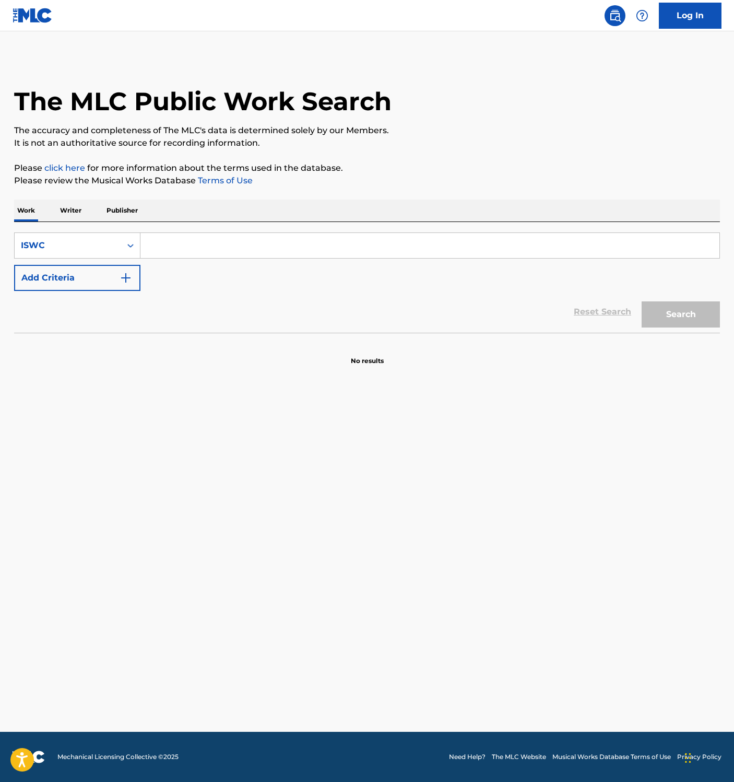 This screenshot has height=782, width=734. I want to click on form: Search Form, so click(367, 283).